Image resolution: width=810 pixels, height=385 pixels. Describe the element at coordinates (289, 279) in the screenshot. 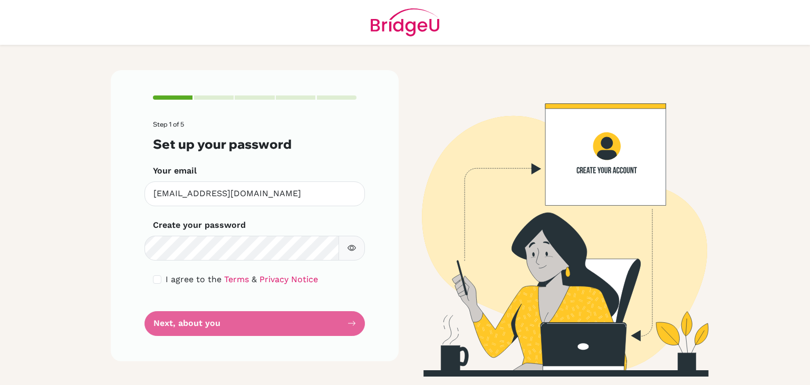

I see `a: Privacy Notice` at that location.